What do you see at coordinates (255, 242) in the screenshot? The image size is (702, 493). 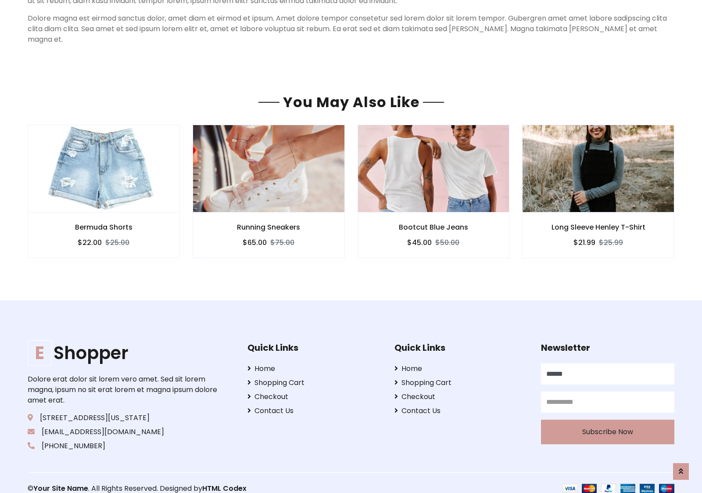 I see `h6: $65.00` at bounding box center [255, 242].